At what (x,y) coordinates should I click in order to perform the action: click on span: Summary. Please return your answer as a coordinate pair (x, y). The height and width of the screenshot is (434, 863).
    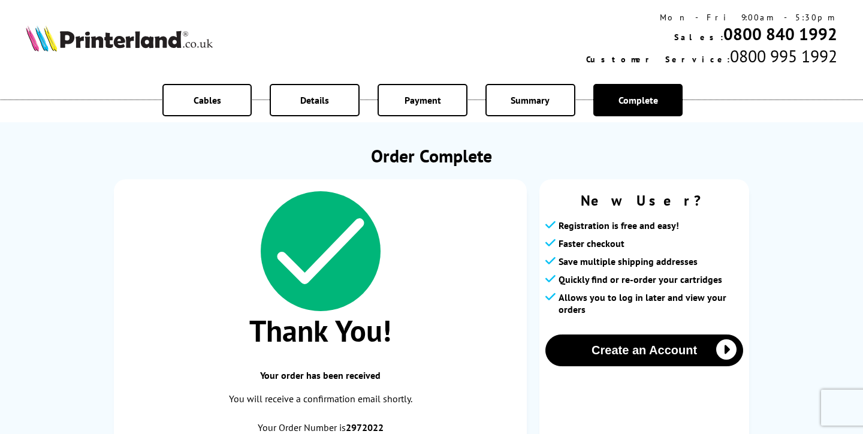
    Looking at the image, I should click on (530, 100).